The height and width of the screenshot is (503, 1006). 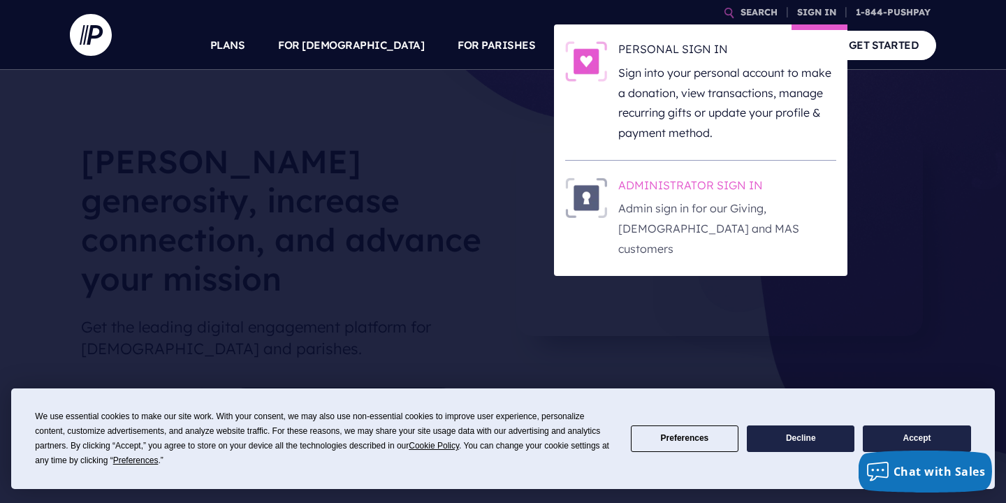 What do you see at coordinates (586, 61) in the screenshot?
I see `img: PERSONAL SIGN IN - Illustration` at bounding box center [586, 61].